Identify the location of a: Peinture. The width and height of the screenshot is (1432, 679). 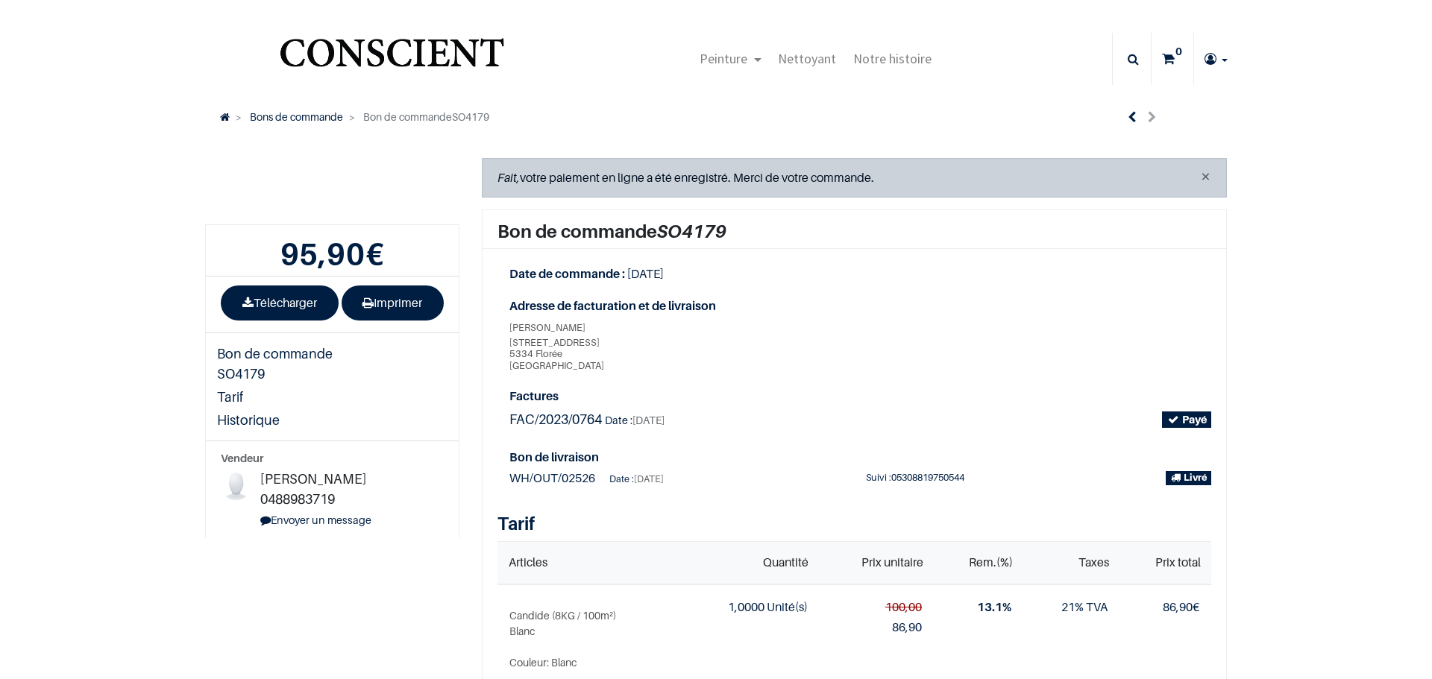
(730, 59).